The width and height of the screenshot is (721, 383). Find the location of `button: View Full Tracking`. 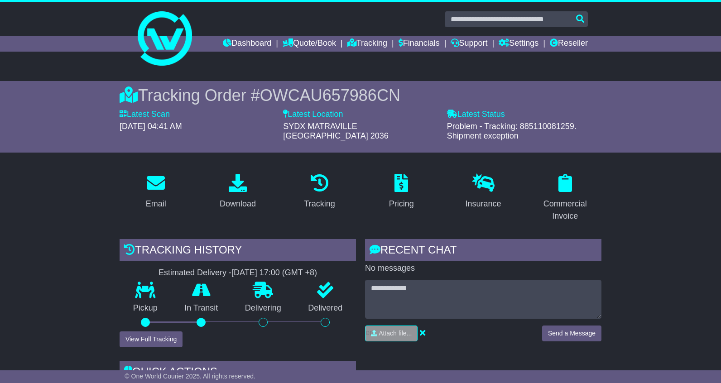

button: View Full Tracking is located at coordinates (151, 339).